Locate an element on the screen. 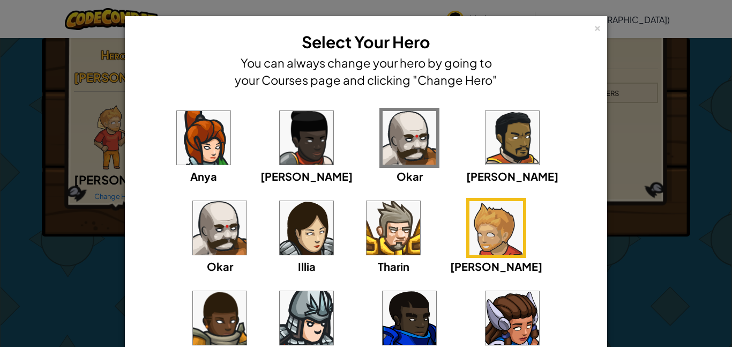 This screenshot has height=347, width=732. h4: You can always change your hero by going to your Courses page and clicking "Change Hero" is located at coordinates (366, 71).